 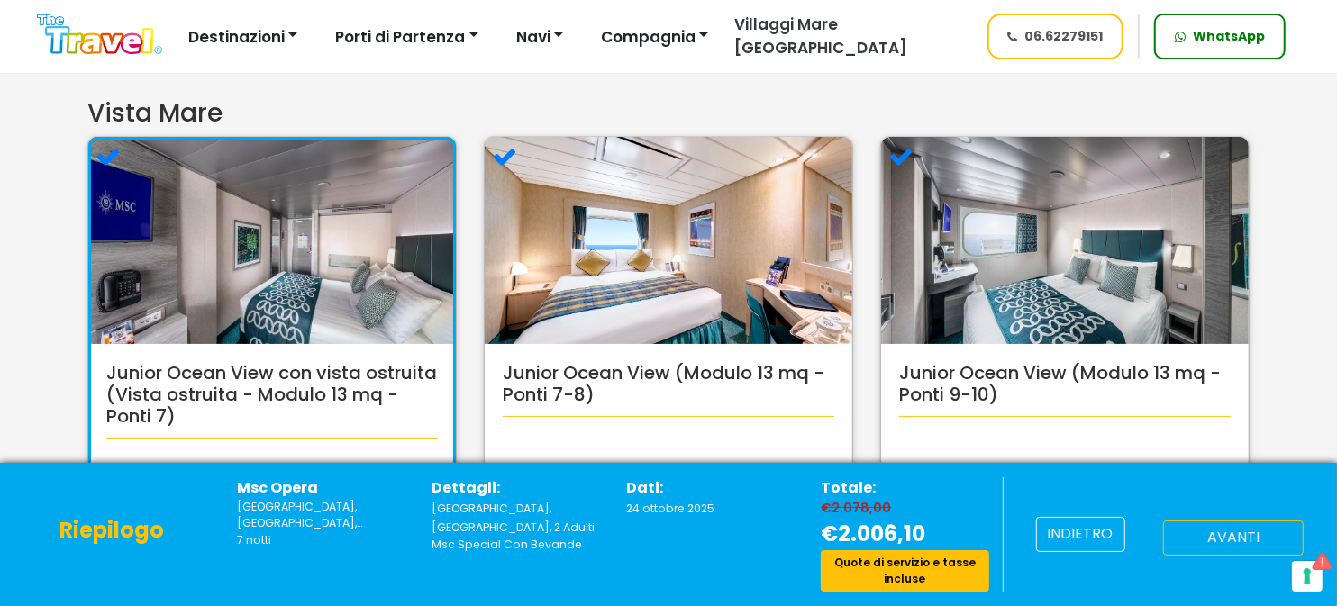 I want to click on font: 7 notti, so click(x=254, y=540).